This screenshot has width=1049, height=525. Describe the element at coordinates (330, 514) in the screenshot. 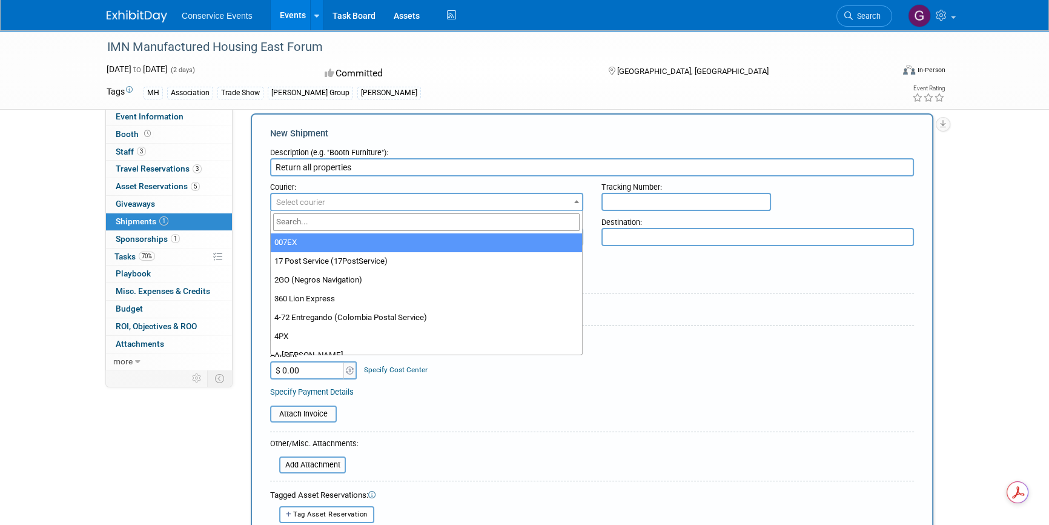

I see `span: Tag Asset Reservation` at that location.